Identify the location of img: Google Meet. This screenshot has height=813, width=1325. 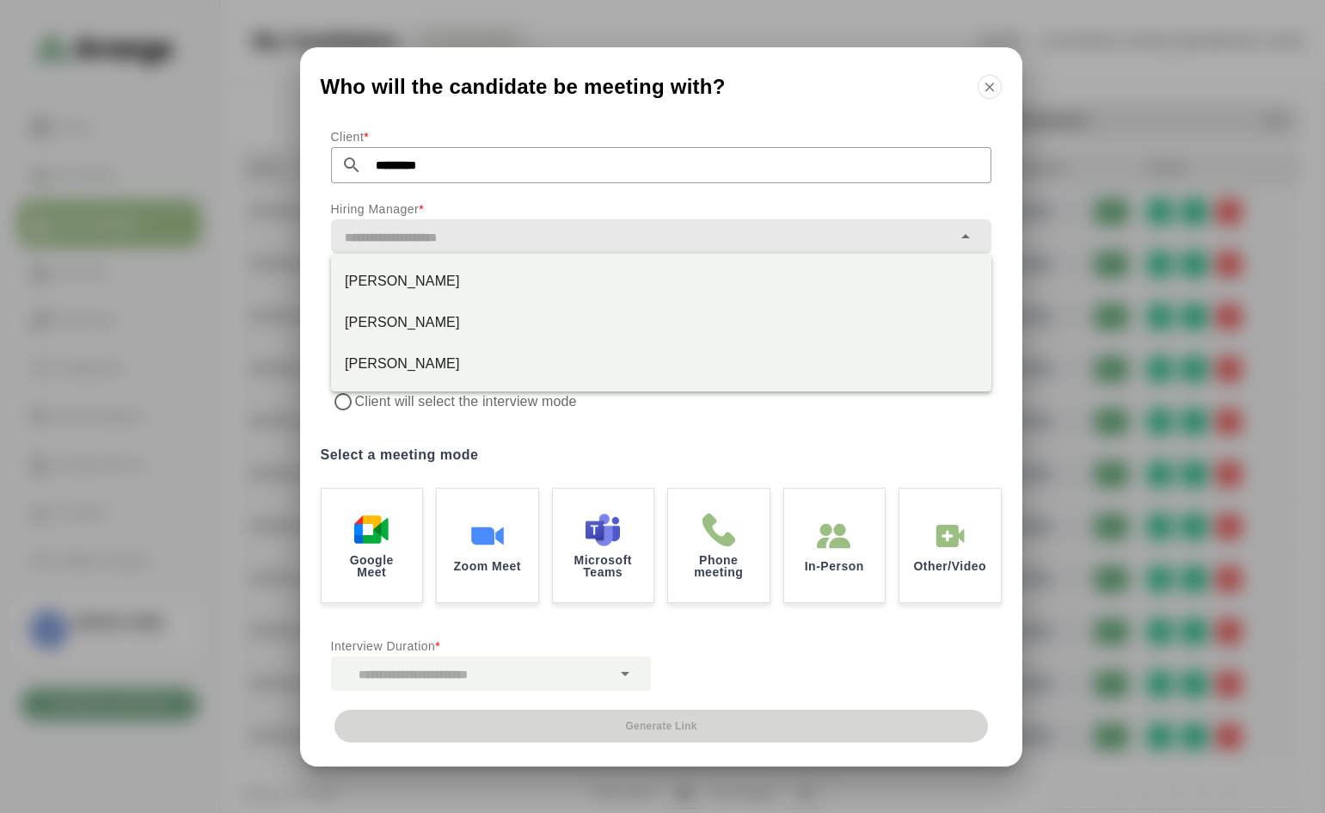
(372, 530).